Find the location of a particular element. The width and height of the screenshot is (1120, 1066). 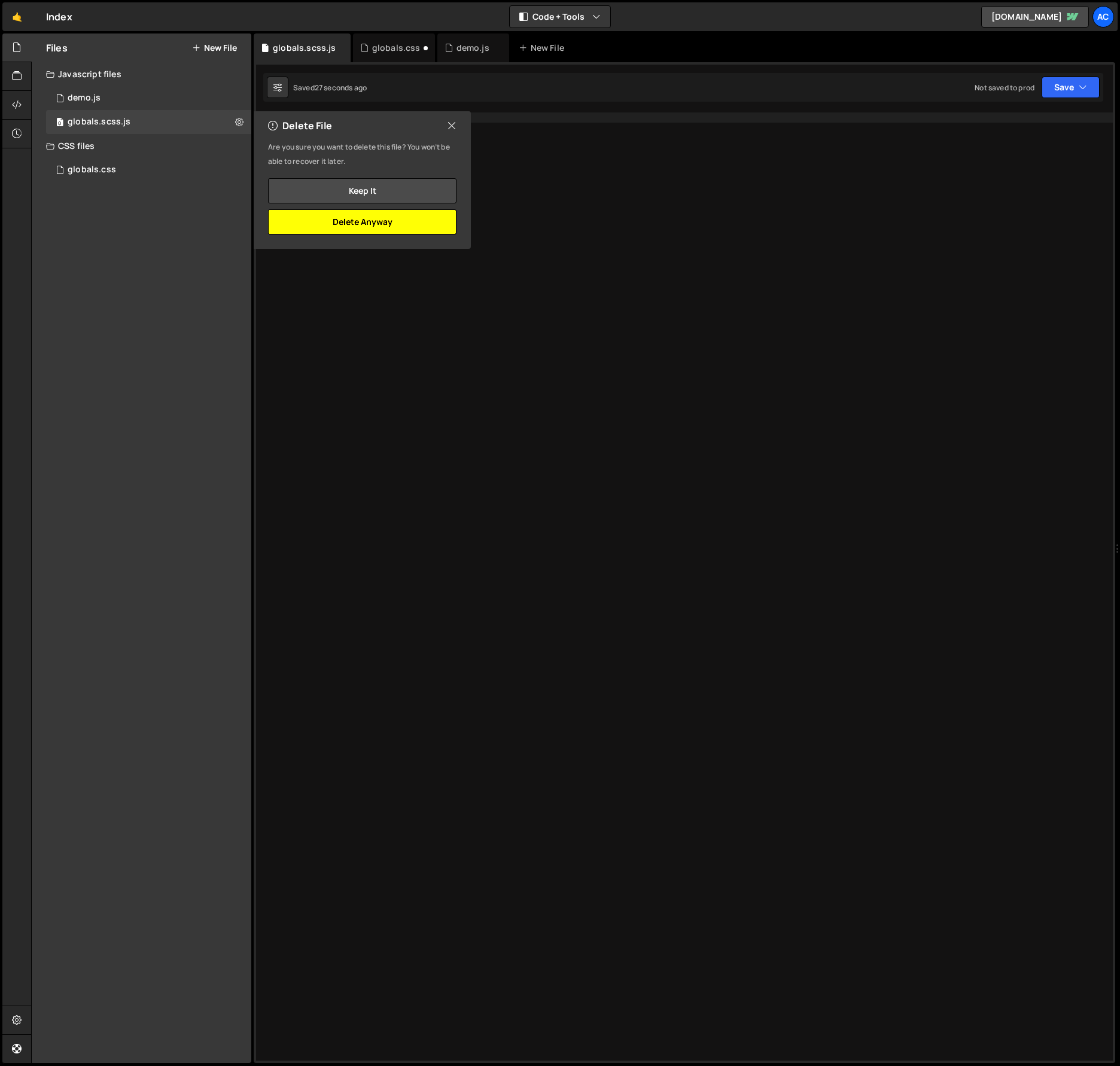

div: 17340/48149.js is located at coordinates (148, 98).